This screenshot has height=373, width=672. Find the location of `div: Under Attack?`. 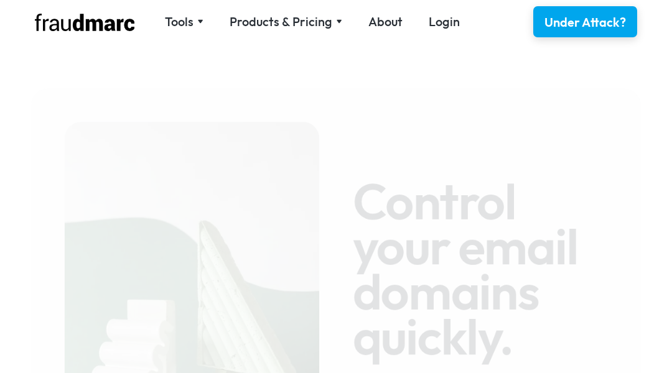

div: Under Attack? is located at coordinates (585, 22).